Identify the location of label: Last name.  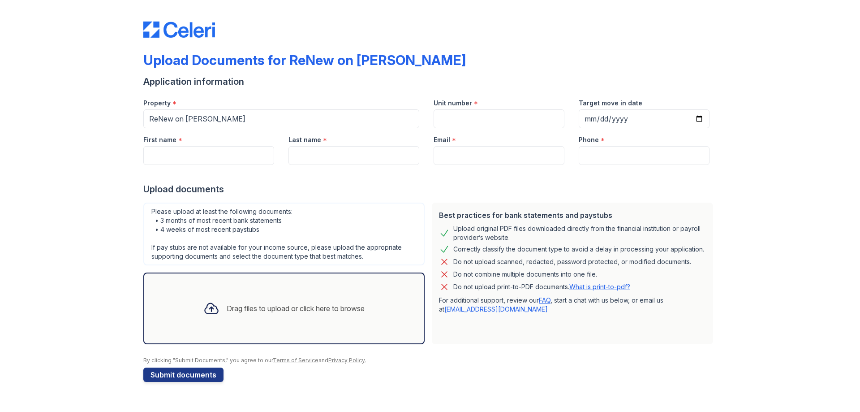
(305, 140).